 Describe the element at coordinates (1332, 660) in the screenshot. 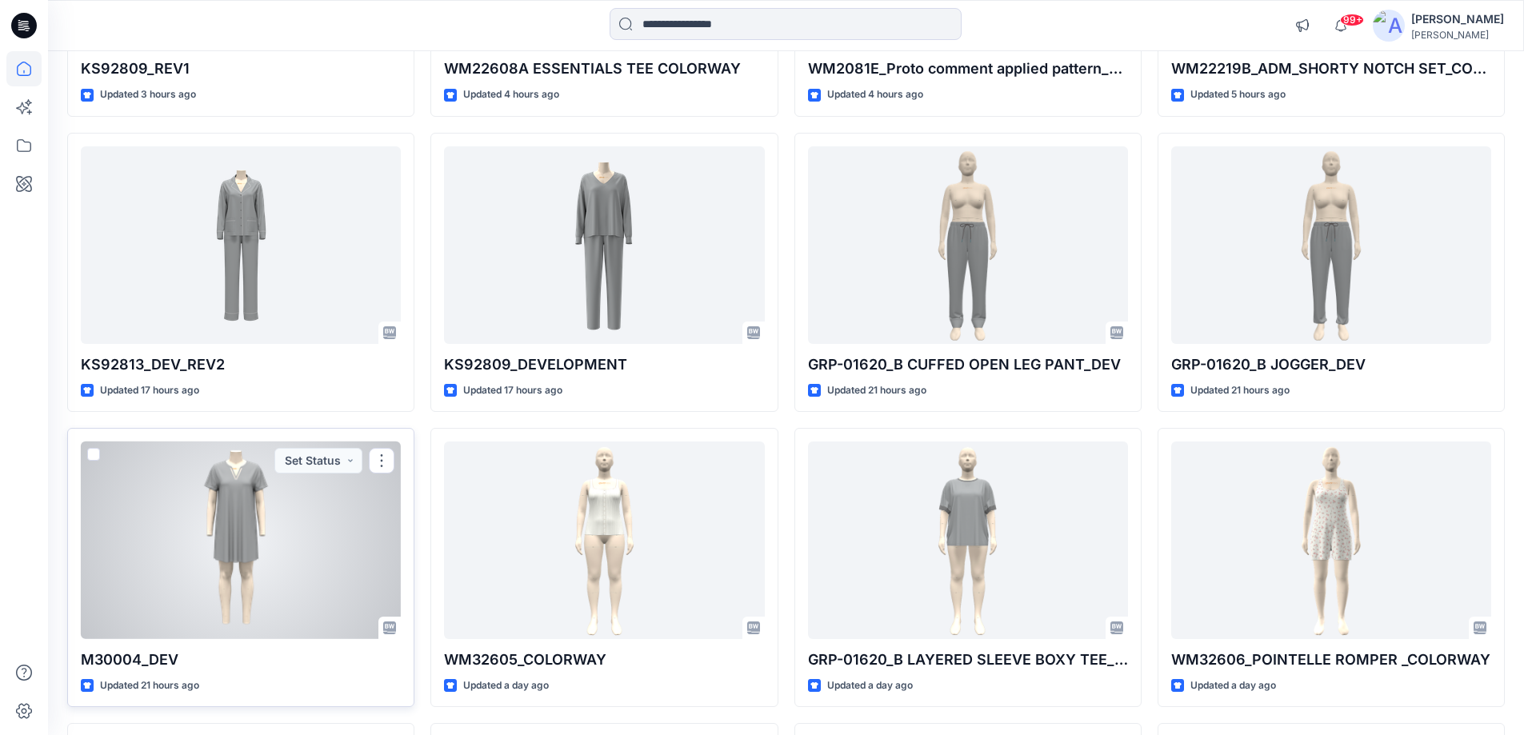

I see `p: WM32606_POINTELLE ROMPER _COLORWAY` at that location.